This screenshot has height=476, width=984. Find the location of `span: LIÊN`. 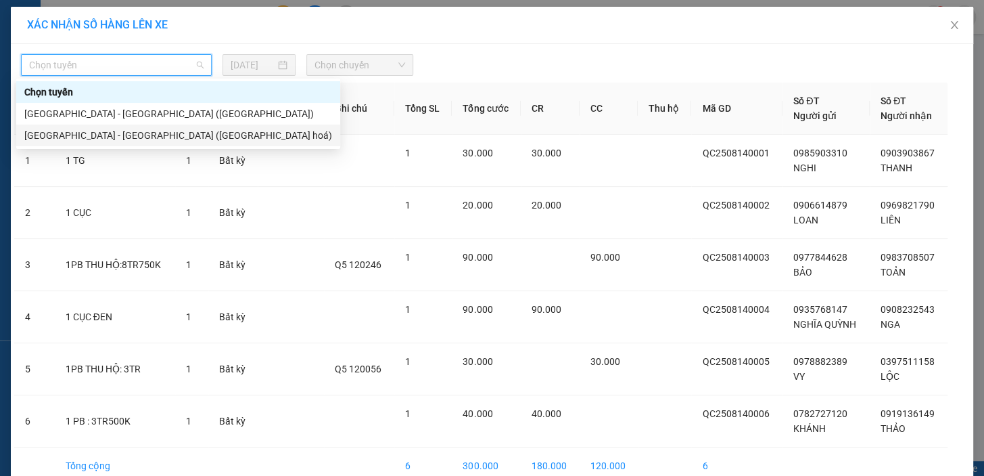

span: LIÊN is located at coordinates (891, 220).